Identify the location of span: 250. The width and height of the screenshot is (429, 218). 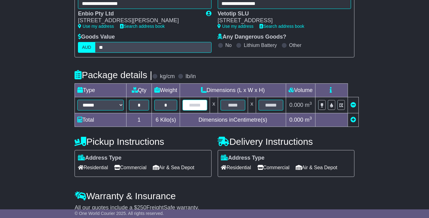
(142, 208).